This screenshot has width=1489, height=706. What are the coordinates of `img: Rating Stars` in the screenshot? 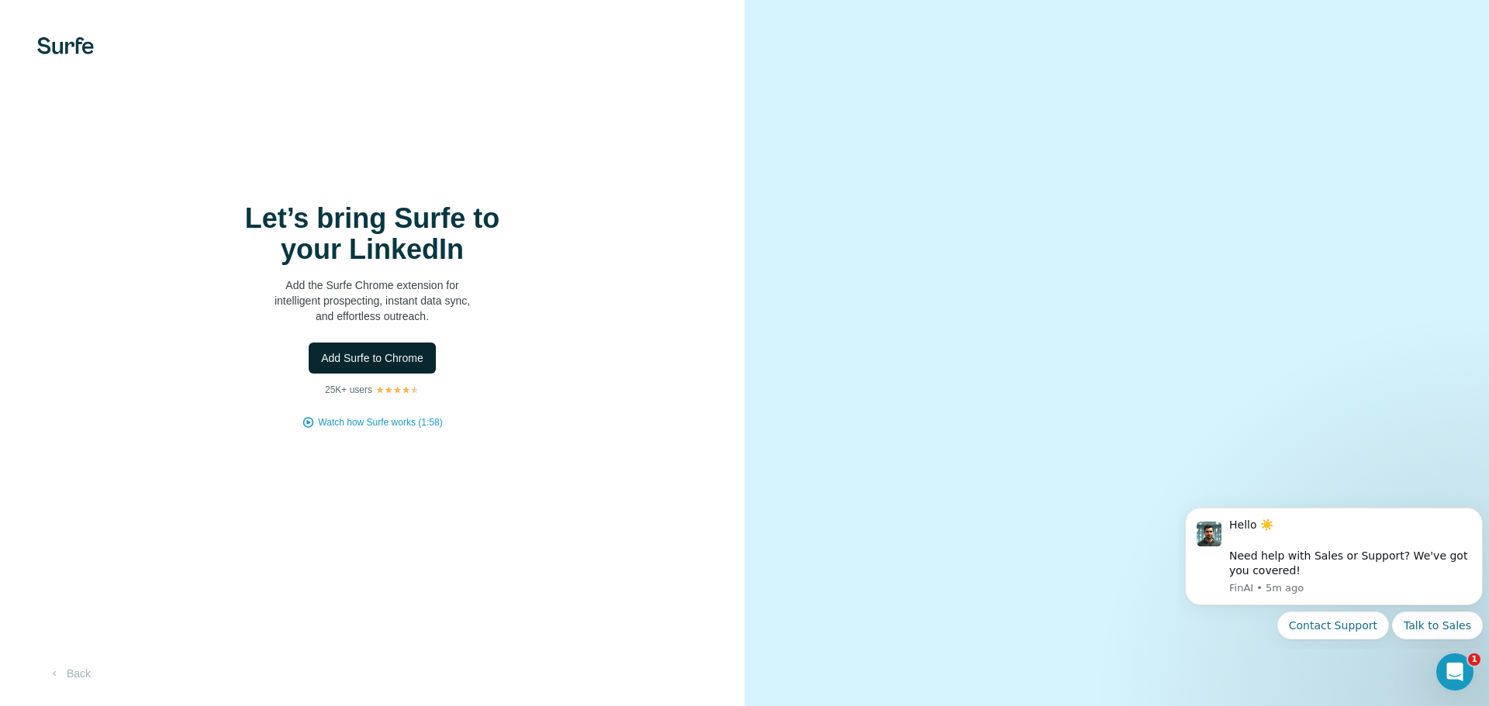 It's located at (397, 390).